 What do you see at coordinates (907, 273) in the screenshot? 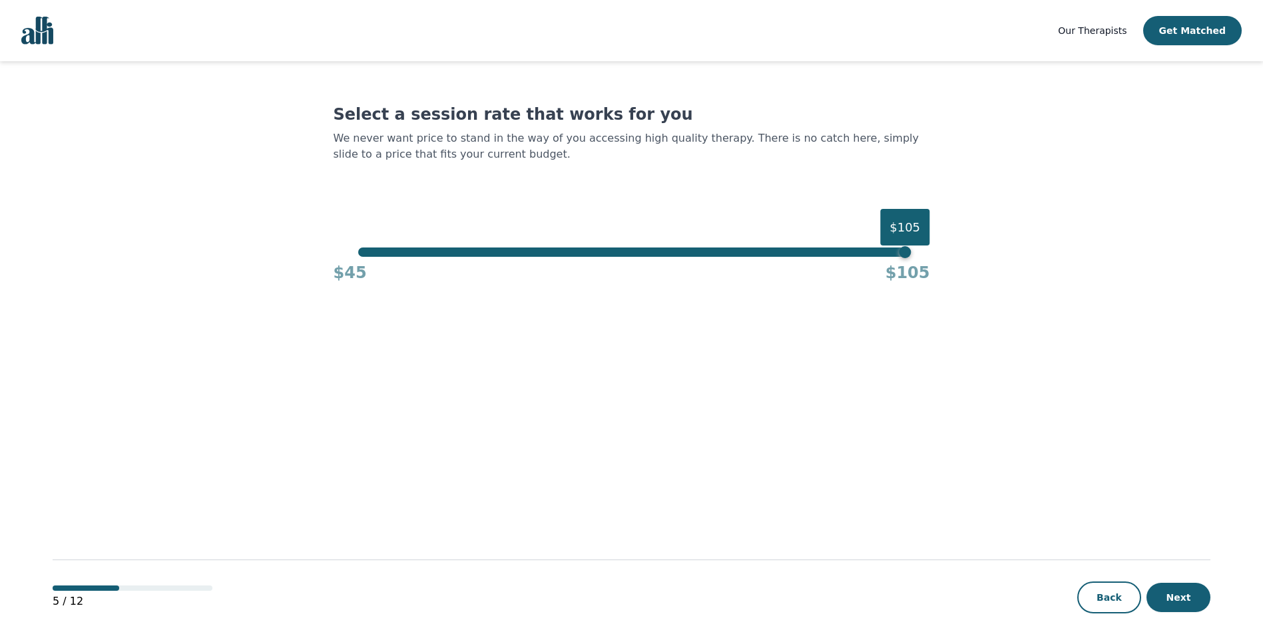
I see `h4: $105` at bounding box center [907, 273].